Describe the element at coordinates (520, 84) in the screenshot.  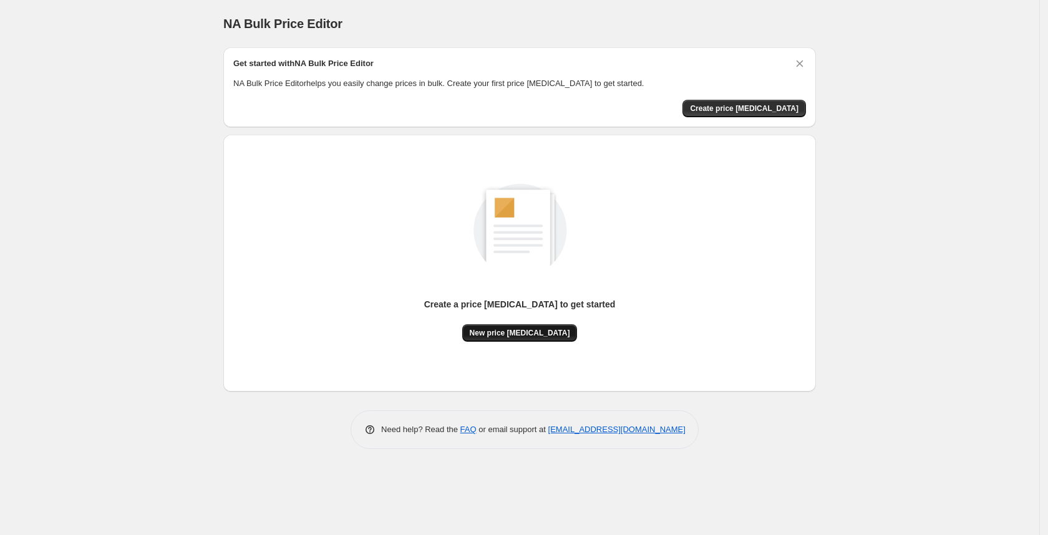
I see `p: NA Bulk Price Editor helps you easily change prices in bulk. Create your first price [MEDICAL_DAT...` at that location.